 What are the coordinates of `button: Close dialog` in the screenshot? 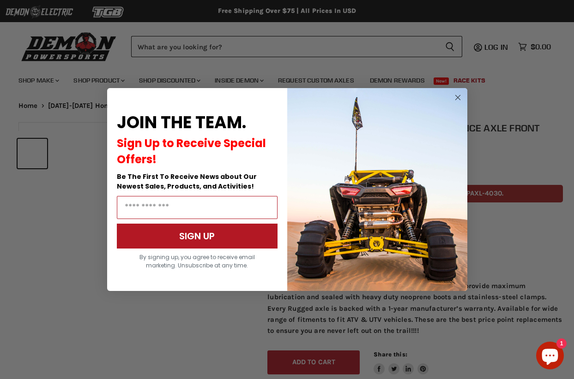 It's located at (458, 97).